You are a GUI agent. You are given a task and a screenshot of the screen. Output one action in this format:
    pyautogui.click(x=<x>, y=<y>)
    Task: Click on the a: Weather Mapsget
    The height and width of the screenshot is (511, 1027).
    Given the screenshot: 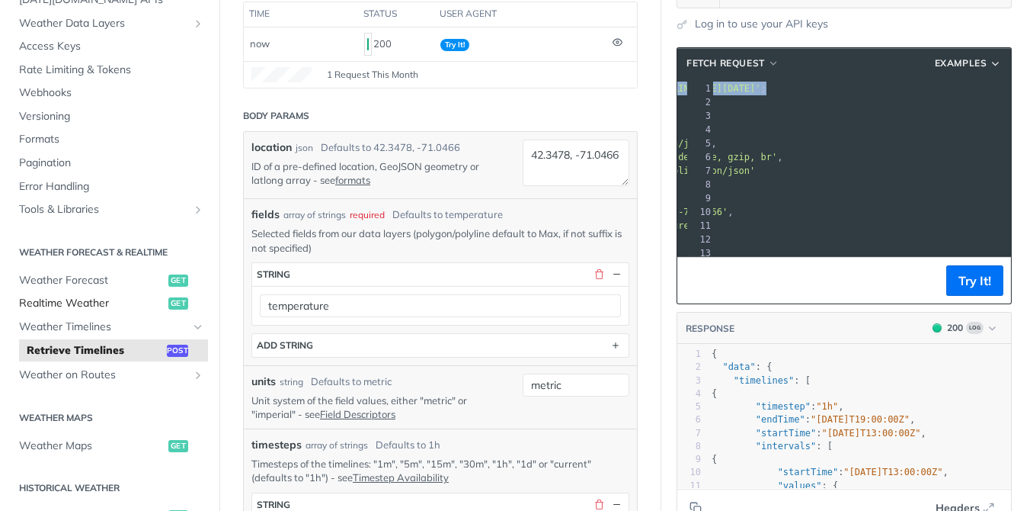 What is the action you would take?
    pyautogui.click(x=110, y=446)
    